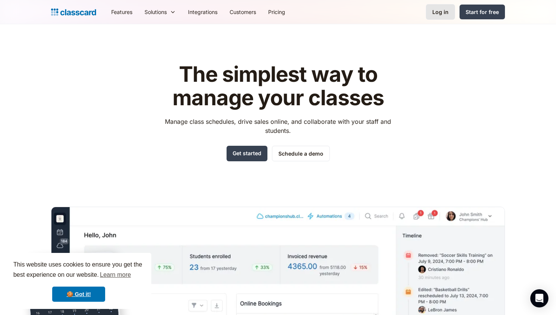 Image resolution: width=556 pixels, height=315 pixels. I want to click on a: Logo, so click(73, 12).